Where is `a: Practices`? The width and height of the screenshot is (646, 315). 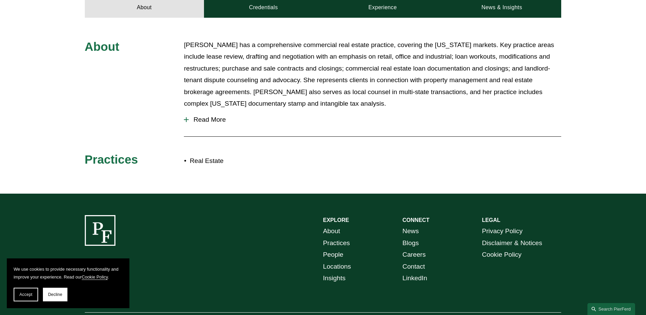
a: Practices is located at coordinates (336, 243).